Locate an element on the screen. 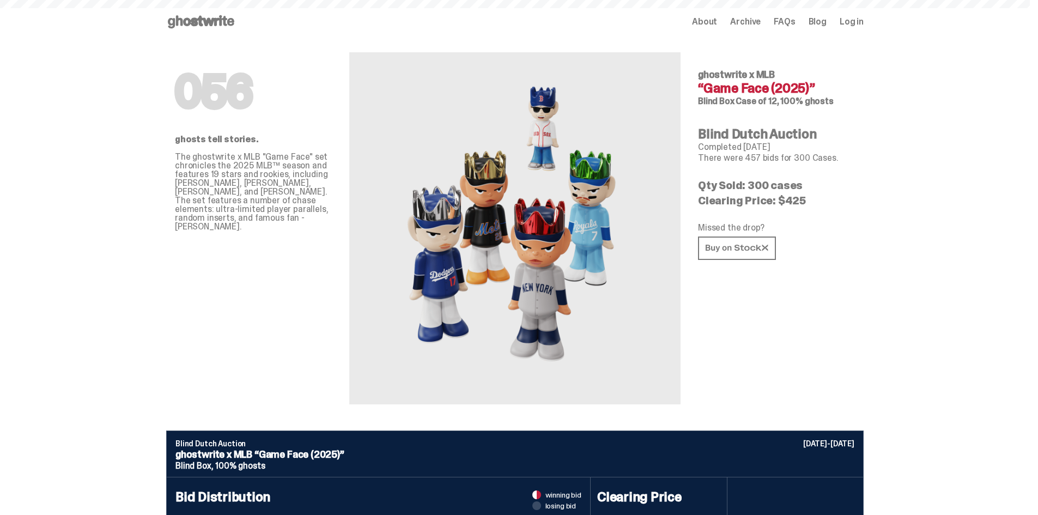 The image size is (1038, 515). span: ghostwrite x MLB is located at coordinates (736, 75).